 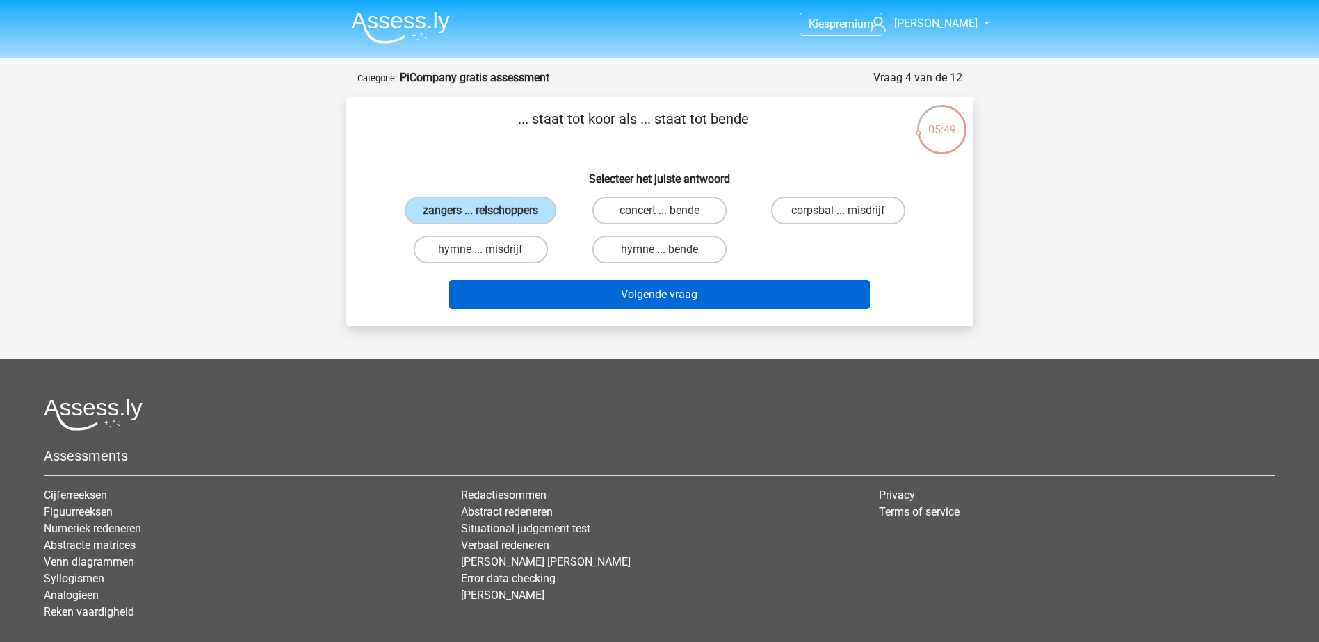 What do you see at coordinates (941, 121) in the screenshot?
I see `div: 05:49` at bounding box center [941, 121].